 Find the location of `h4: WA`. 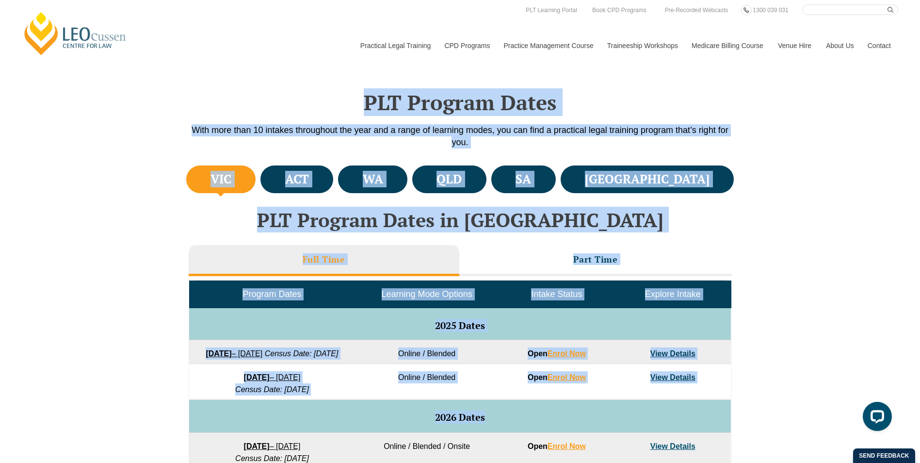

h4: WA is located at coordinates (373, 179).